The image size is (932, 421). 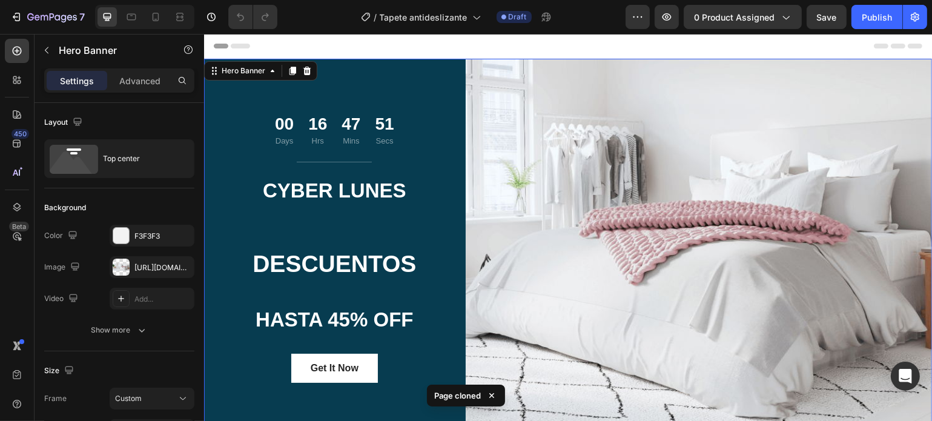 What do you see at coordinates (60, 371) in the screenshot?
I see `div: Size` at bounding box center [60, 371].